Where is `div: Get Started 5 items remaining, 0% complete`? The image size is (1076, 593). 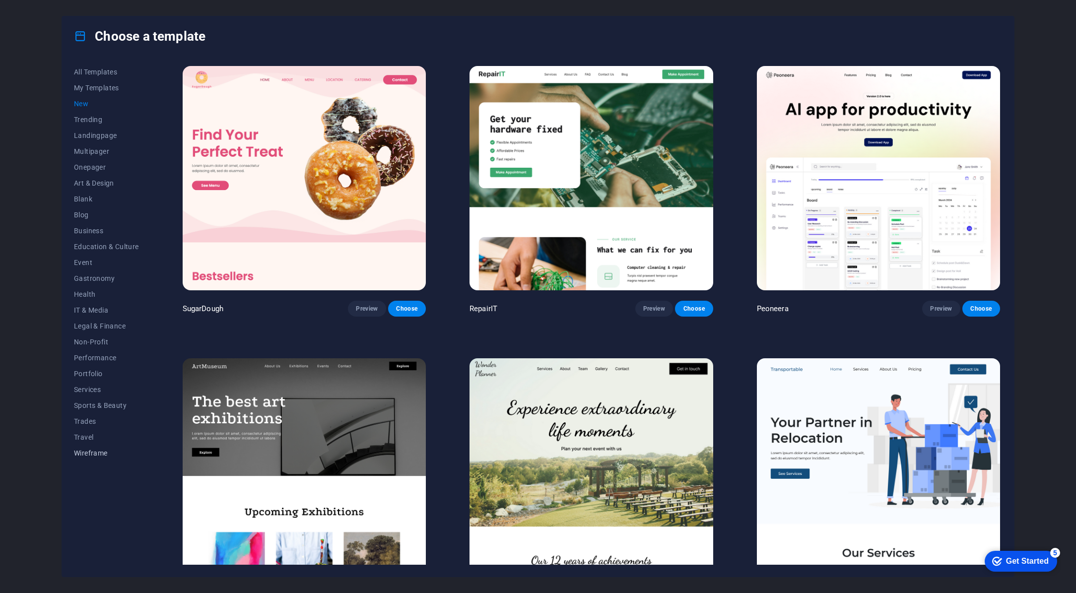 div: Get Started 5 items remaining, 0% complete is located at coordinates (44, 15).